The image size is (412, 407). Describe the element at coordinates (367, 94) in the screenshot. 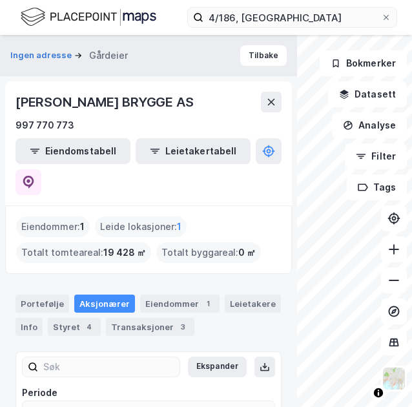

I see `button: Datasett` at that location.